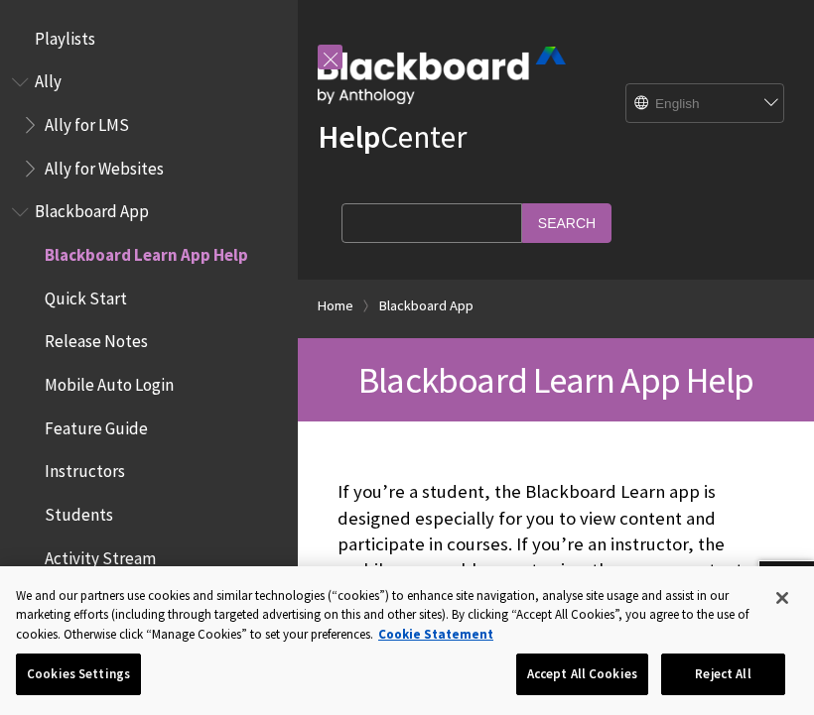 This screenshot has height=715, width=814. Describe the element at coordinates (149, 125) in the screenshot. I see `nav: Book outline for Anthology Ally Help` at that location.